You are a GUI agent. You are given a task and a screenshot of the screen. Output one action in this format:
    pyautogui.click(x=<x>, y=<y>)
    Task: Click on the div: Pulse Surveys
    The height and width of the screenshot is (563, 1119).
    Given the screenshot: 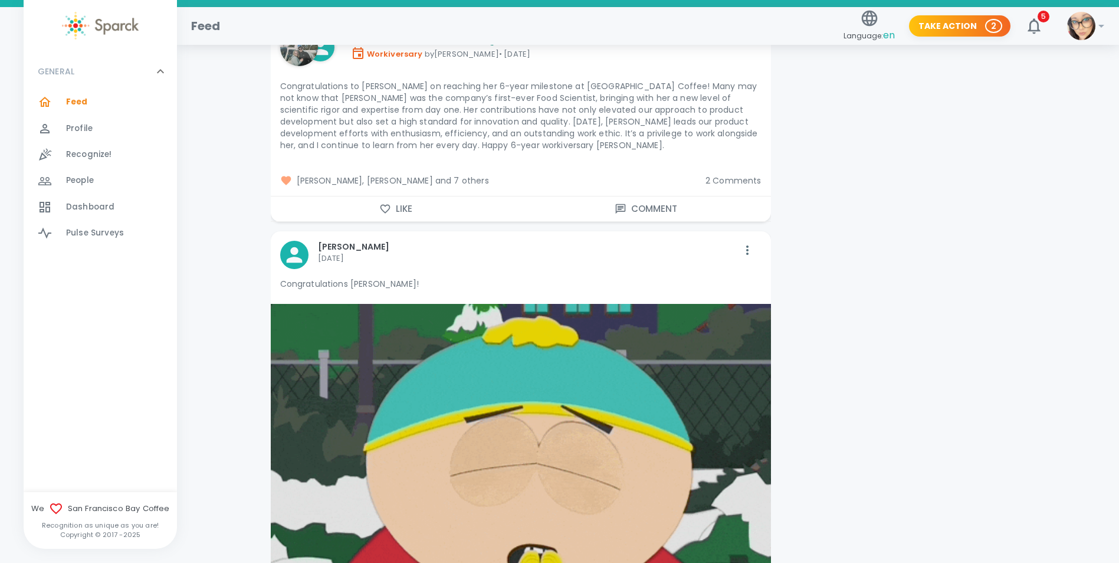 What is the action you would take?
    pyautogui.click(x=100, y=233)
    